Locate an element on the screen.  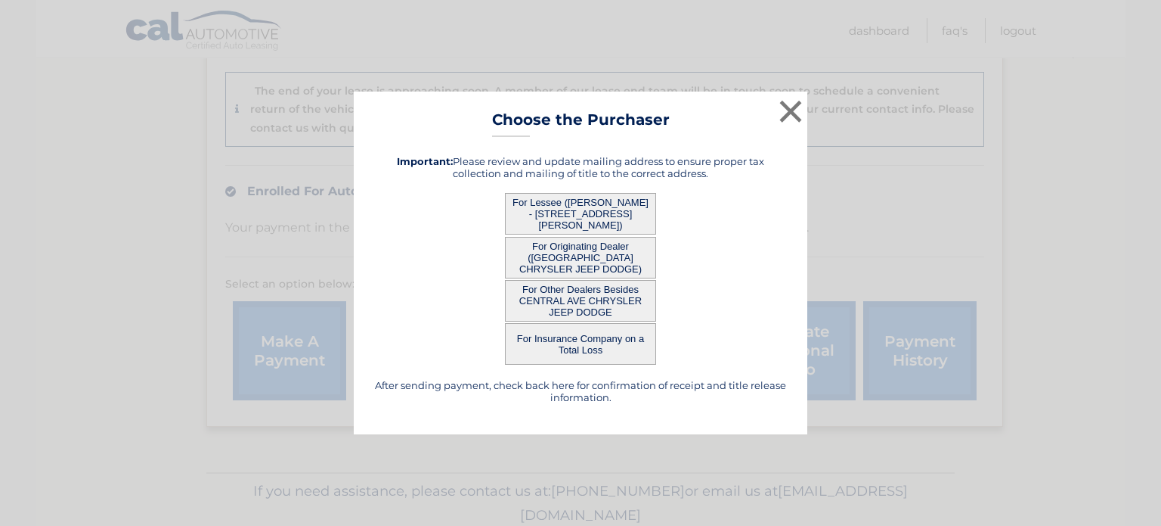
h5: Please review and update mailing address to ensure proper tax collection and mailing of title to ... is located at coordinates (581, 167).